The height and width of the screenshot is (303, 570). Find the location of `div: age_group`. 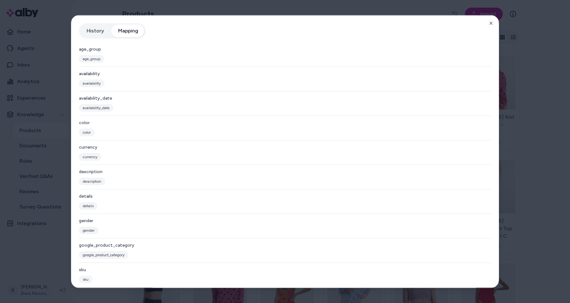

div: age_group is located at coordinates (285, 49).